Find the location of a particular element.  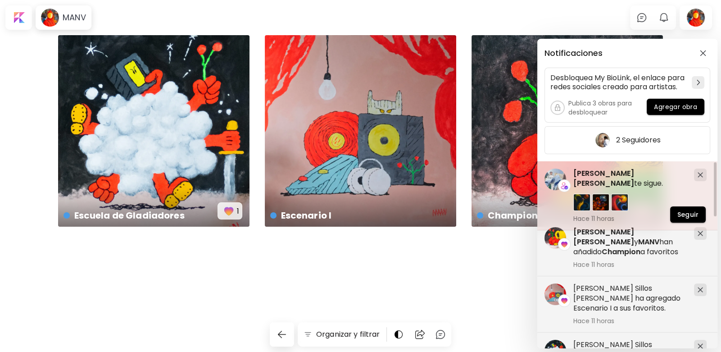

h5: Publica 3 obras para desbloquear is located at coordinates (607, 108).